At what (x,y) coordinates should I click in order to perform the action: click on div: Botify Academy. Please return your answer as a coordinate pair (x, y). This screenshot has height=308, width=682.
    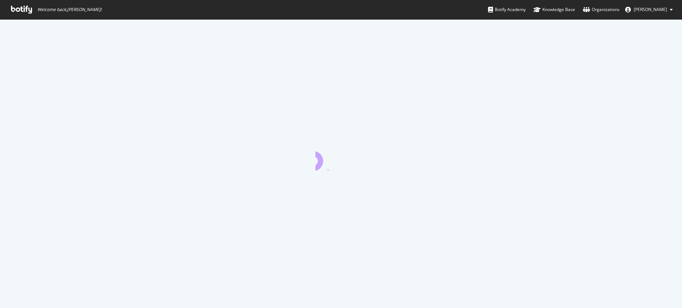
    Looking at the image, I should click on (507, 10).